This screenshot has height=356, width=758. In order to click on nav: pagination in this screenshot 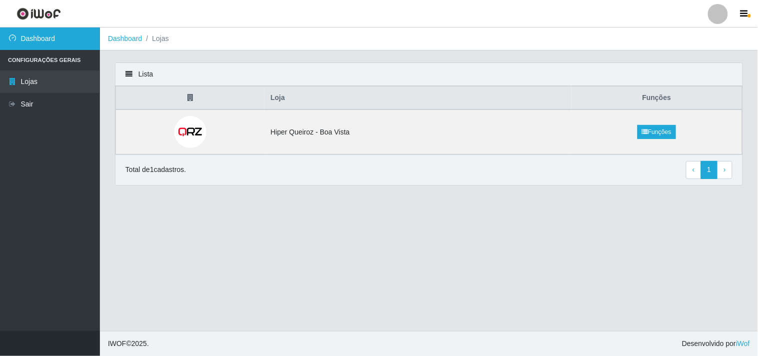, I will do `click(709, 170)`.